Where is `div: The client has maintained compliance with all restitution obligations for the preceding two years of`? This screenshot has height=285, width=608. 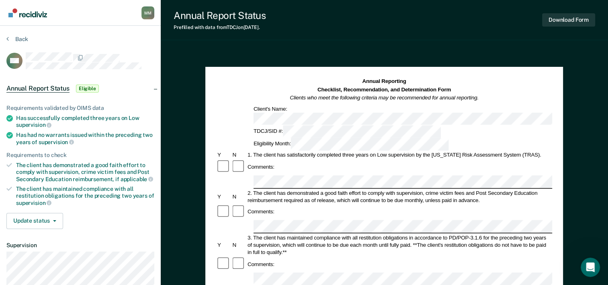
div: The client has maintained compliance with all restitution obligations for the preceding two years of is located at coordinates (85, 195).